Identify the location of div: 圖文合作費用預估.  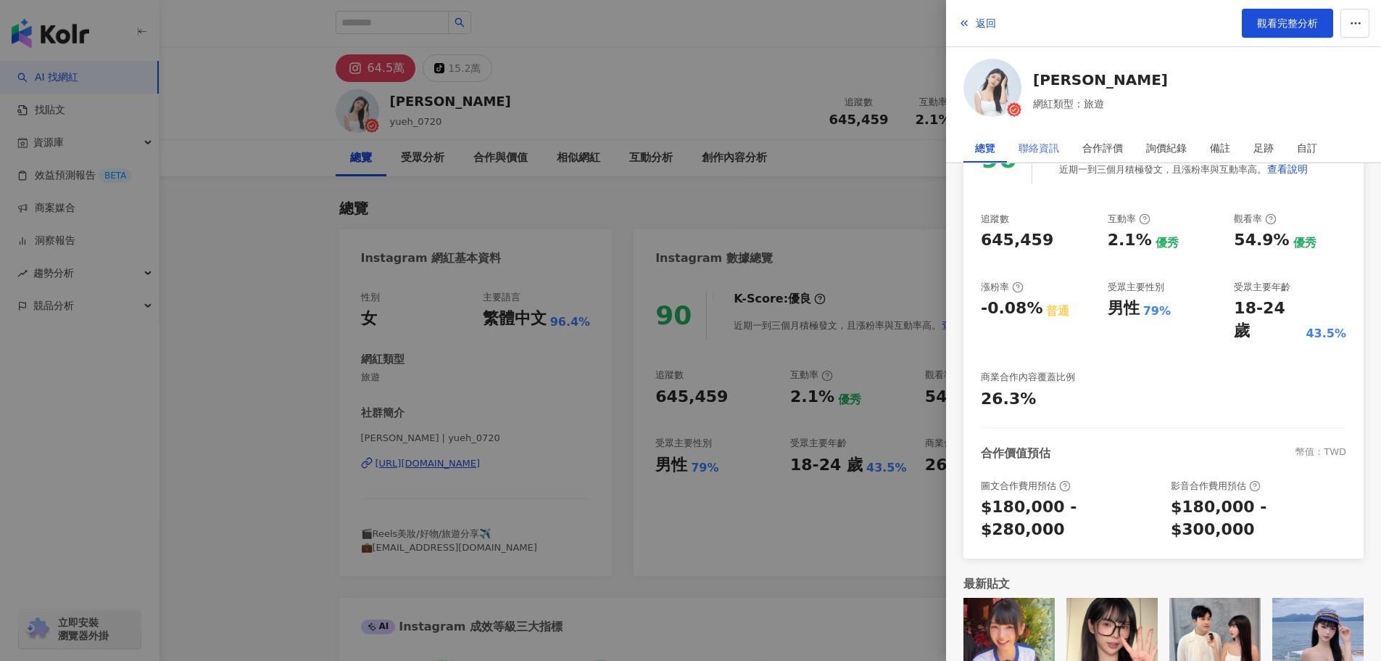
(1026, 486).